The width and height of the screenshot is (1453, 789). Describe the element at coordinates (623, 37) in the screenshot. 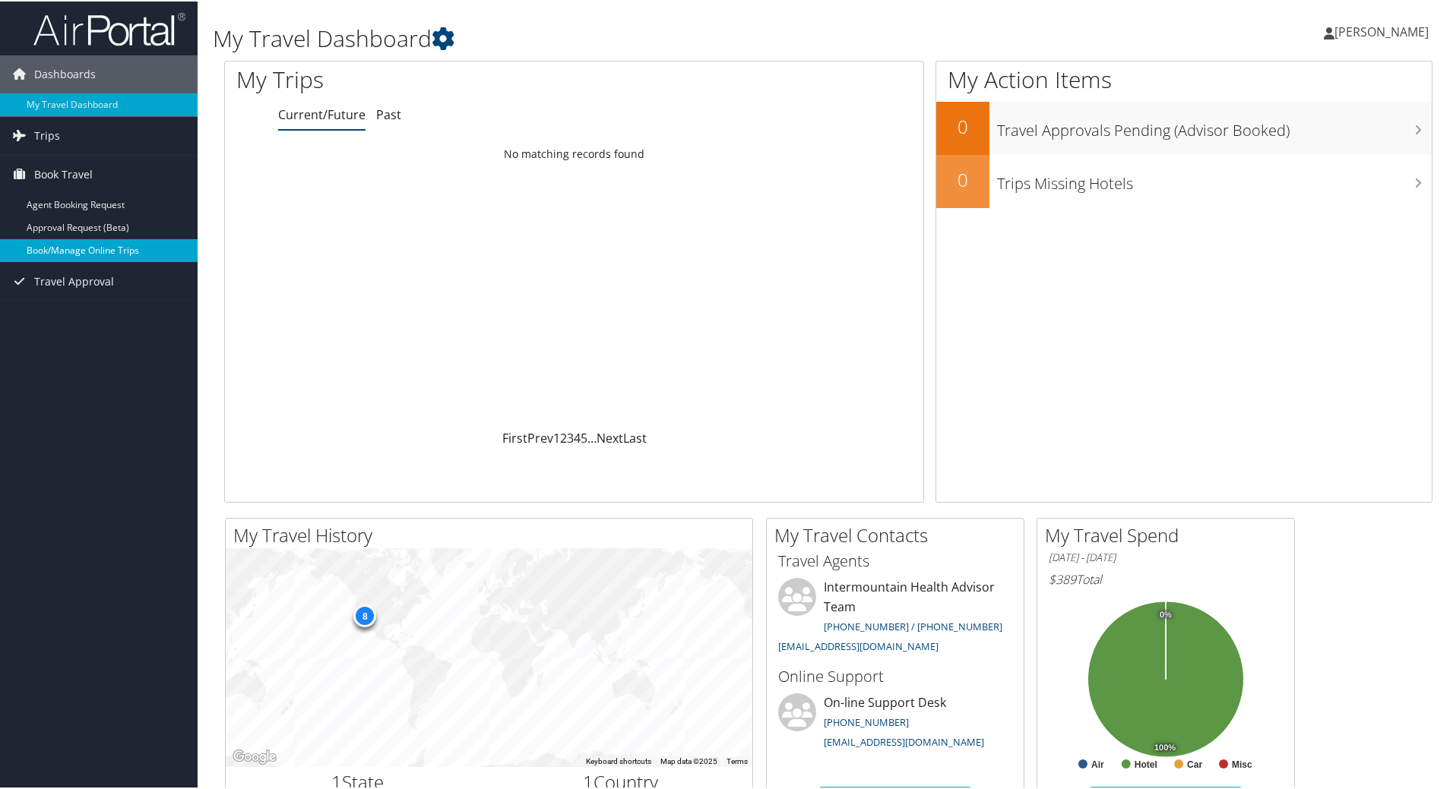

I see `h1: My Travel Dashboard` at that location.